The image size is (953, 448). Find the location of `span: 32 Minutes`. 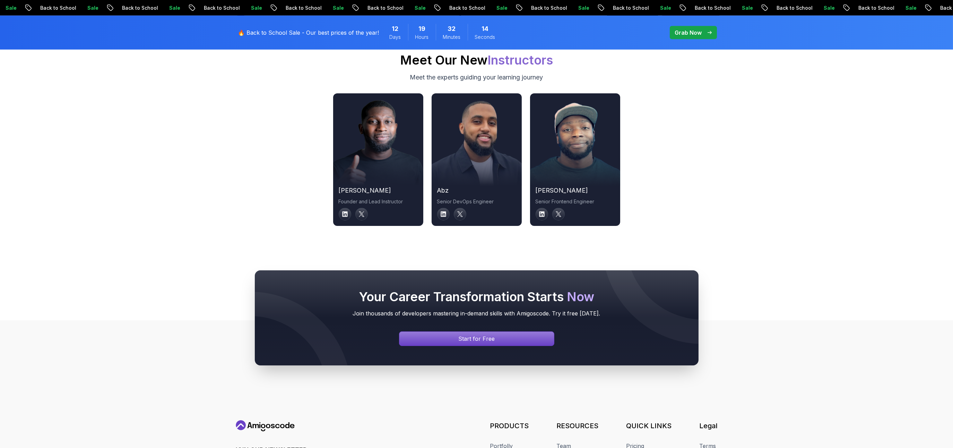

span: 32 Minutes is located at coordinates (452, 29).